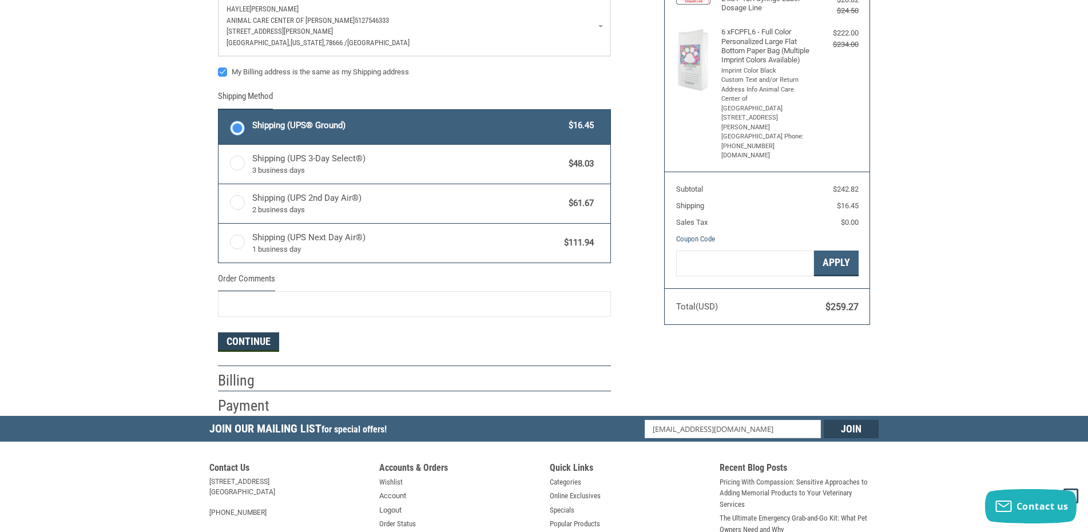  What do you see at coordinates (578, 164) in the screenshot?
I see `span: $48.03` at bounding box center [578, 164].